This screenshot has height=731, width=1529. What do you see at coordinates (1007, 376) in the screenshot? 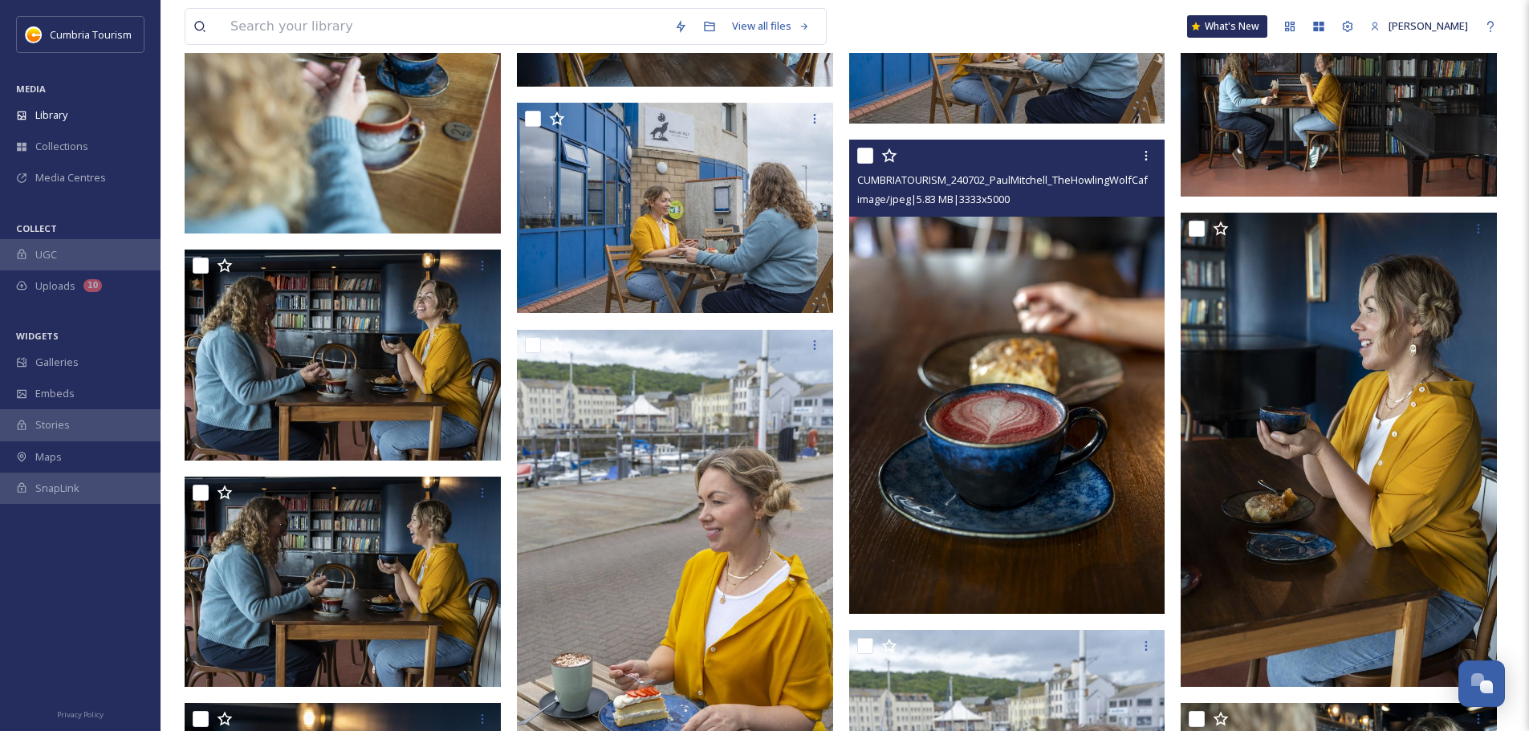
I see `img: CUMBRIATOURISM_240702_PaulMitchell_TheHowlingWolfCafe_ (1 of 64).jpg` at bounding box center [1007, 376].